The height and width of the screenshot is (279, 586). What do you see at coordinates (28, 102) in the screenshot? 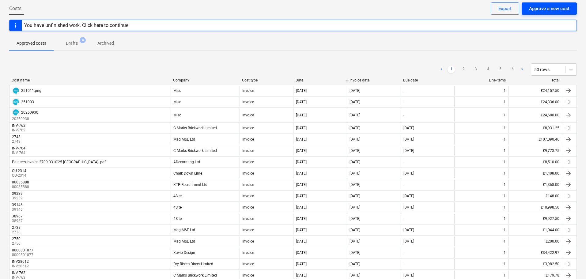
I see `div: 251003` at bounding box center [28, 102].